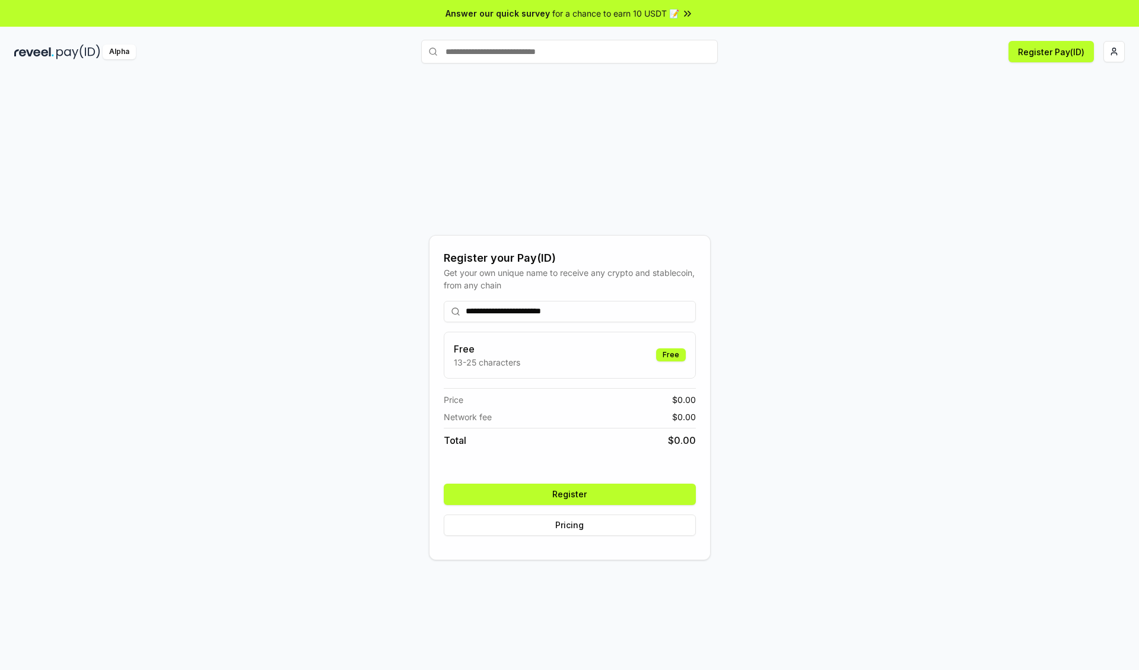 This screenshot has height=670, width=1139. Describe the element at coordinates (498, 13) in the screenshot. I see `span: Answer our quick survey` at that location.